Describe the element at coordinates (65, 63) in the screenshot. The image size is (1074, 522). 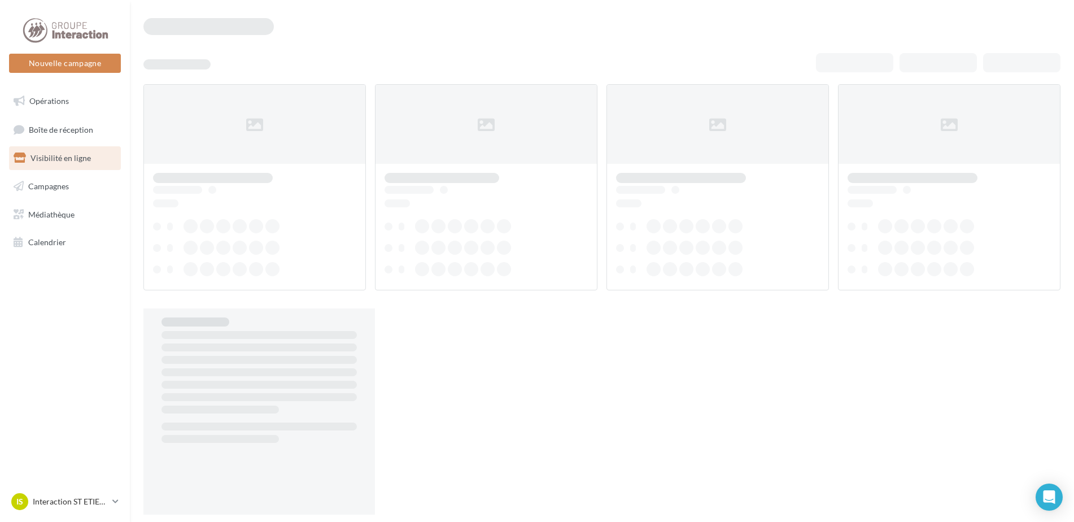
I see `button: Nouvelle campagne` at that location.